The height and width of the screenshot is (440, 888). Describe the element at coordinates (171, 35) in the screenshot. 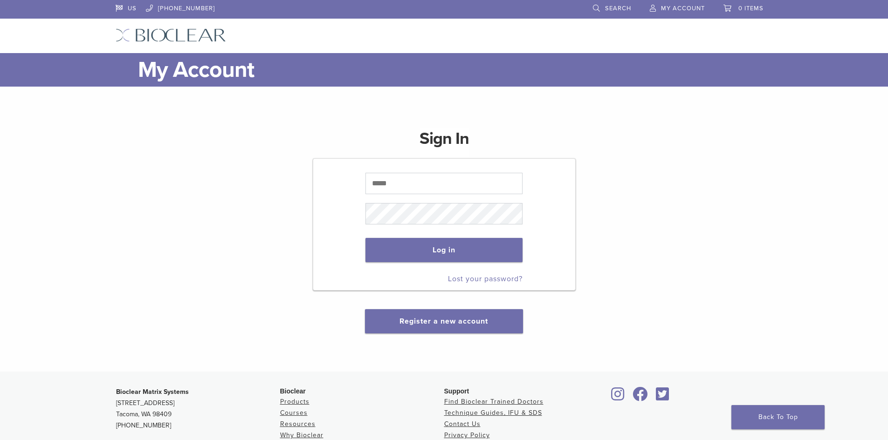

I see `img: Bioclear` at that location.